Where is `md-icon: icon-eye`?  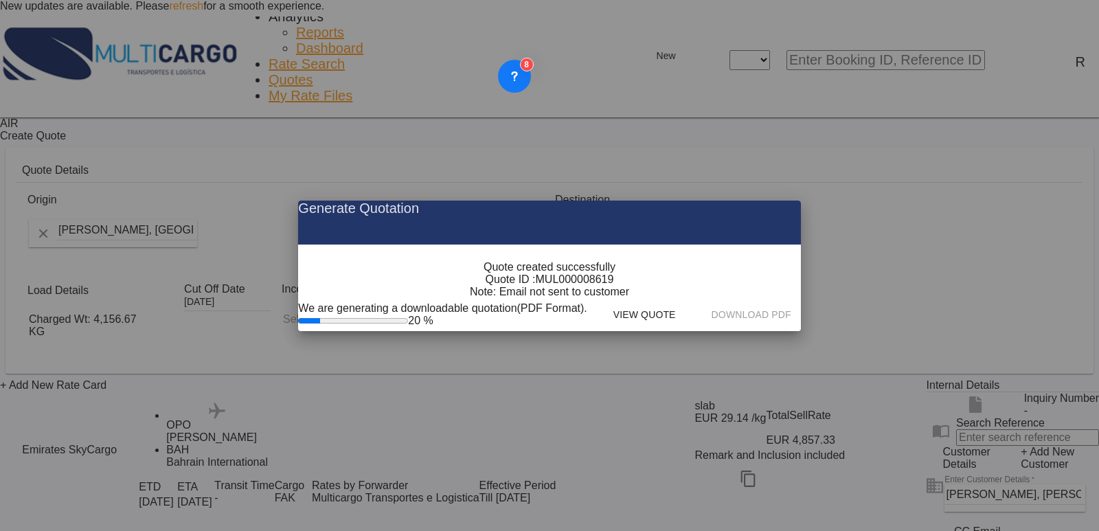
md-icon: icon-eye is located at coordinates (605, 315).